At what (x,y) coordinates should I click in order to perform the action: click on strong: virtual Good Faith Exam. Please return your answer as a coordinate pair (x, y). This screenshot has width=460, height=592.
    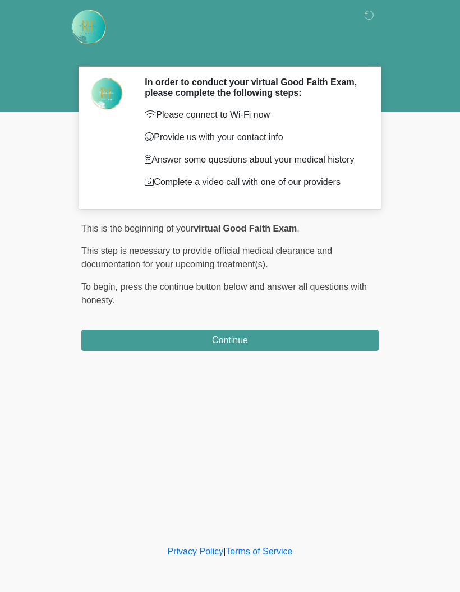
    Looking at the image, I should click on (245, 228).